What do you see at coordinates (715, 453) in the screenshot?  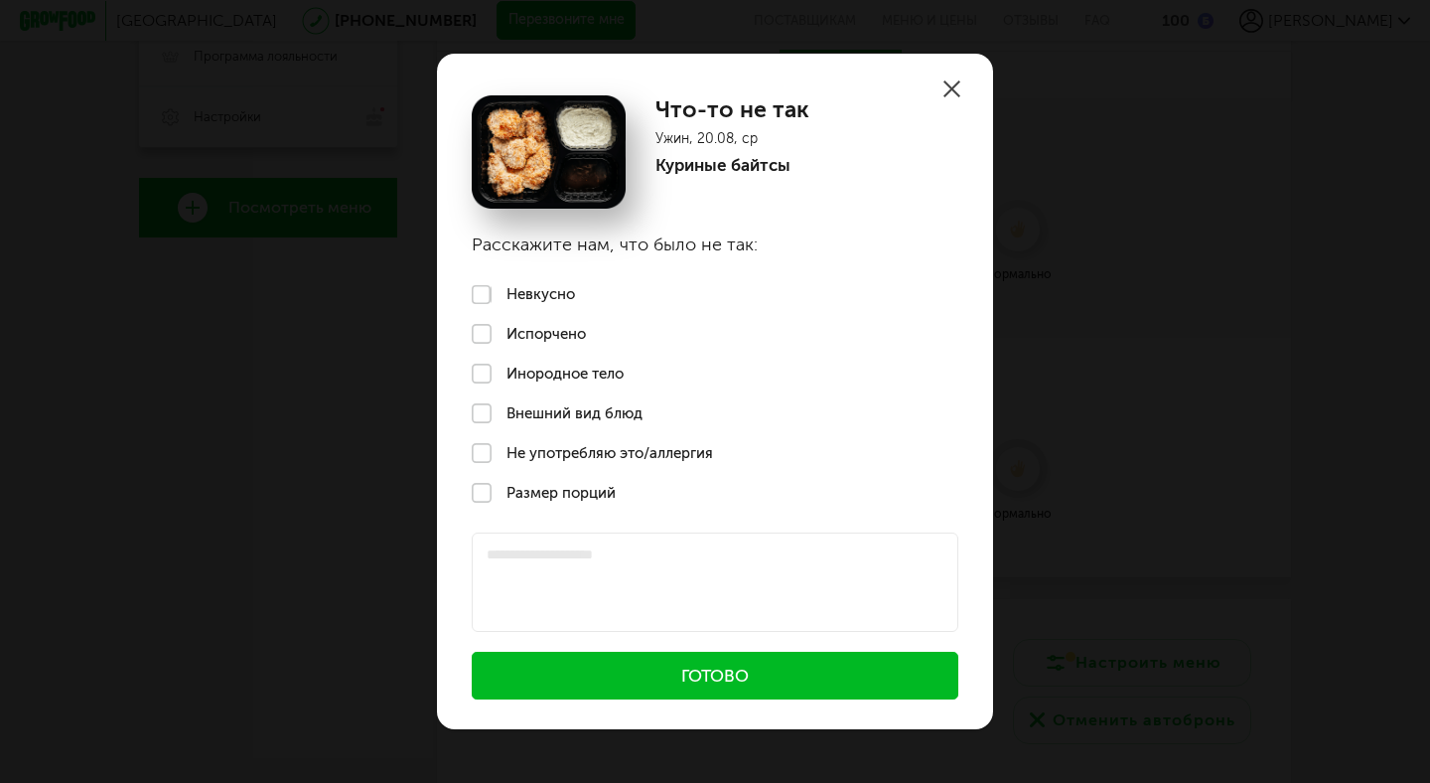 I see `label: Не употребляю это/аллергия` at bounding box center [715, 453].